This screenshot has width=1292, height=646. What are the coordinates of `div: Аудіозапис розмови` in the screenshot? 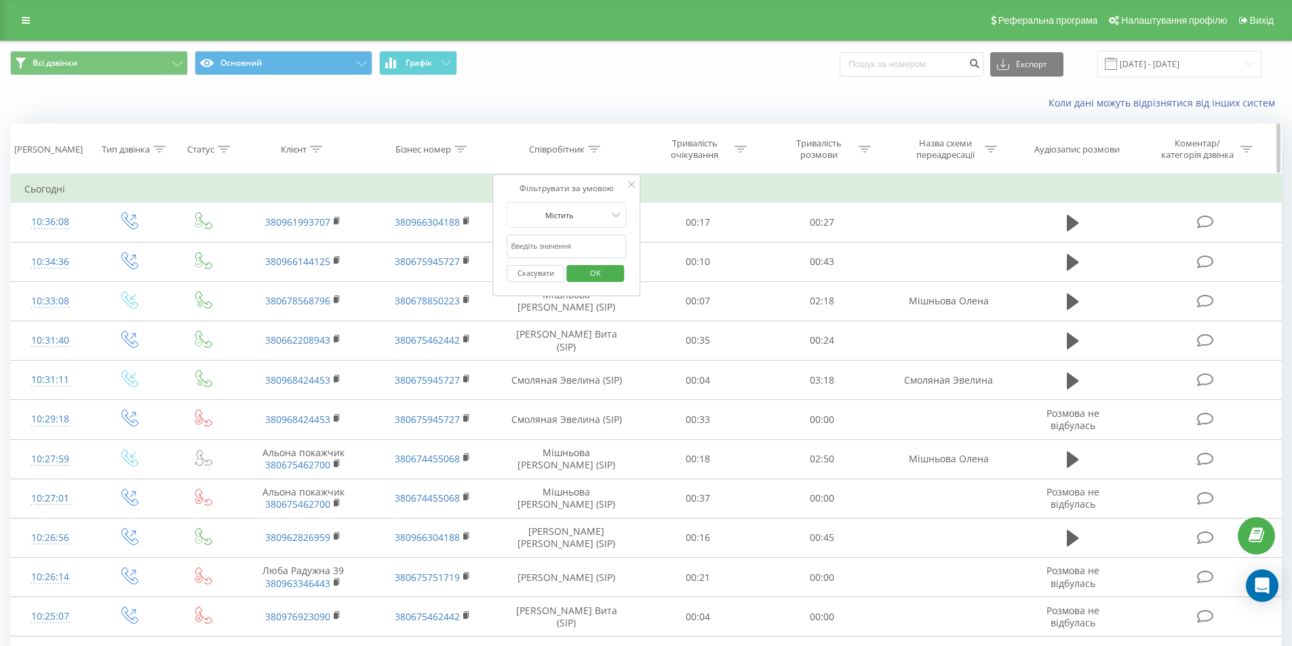 It's located at (1077, 149).